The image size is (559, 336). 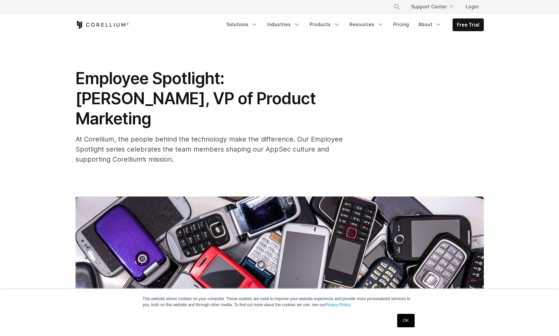 I want to click on a: Pricing, so click(x=401, y=24).